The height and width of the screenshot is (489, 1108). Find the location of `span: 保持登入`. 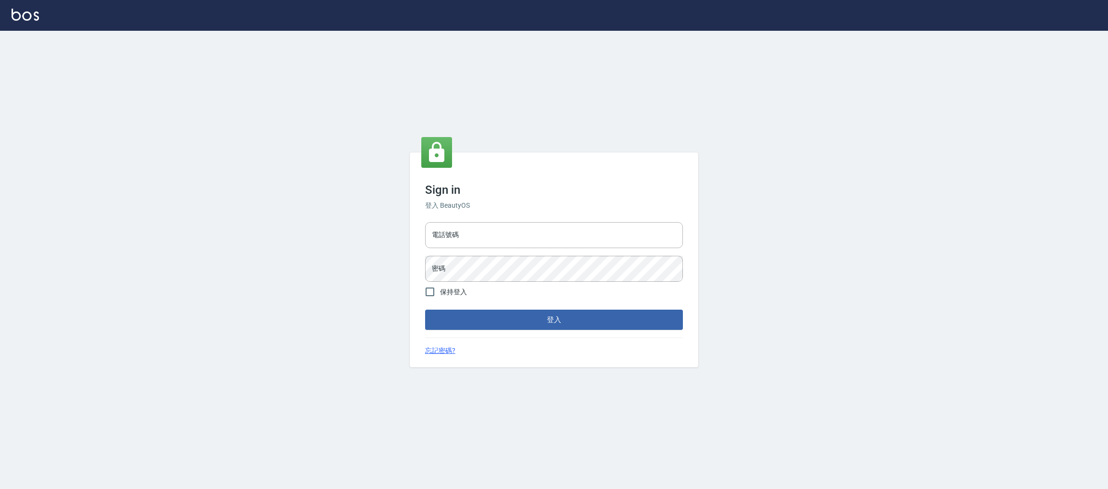

span: 保持登入 is located at coordinates (454, 292).